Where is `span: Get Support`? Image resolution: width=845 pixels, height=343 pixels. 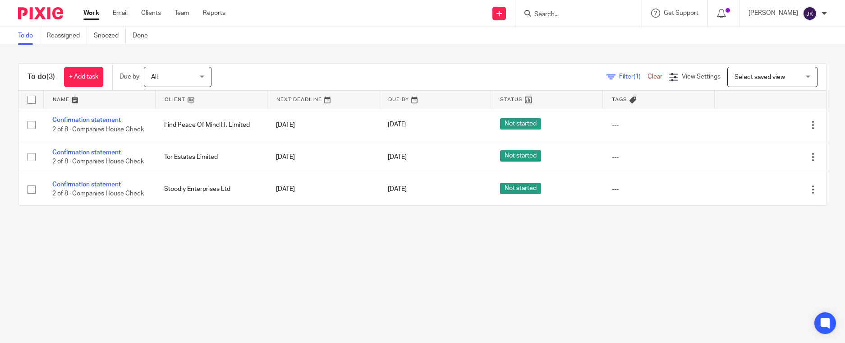 span: Get Support is located at coordinates (681, 13).